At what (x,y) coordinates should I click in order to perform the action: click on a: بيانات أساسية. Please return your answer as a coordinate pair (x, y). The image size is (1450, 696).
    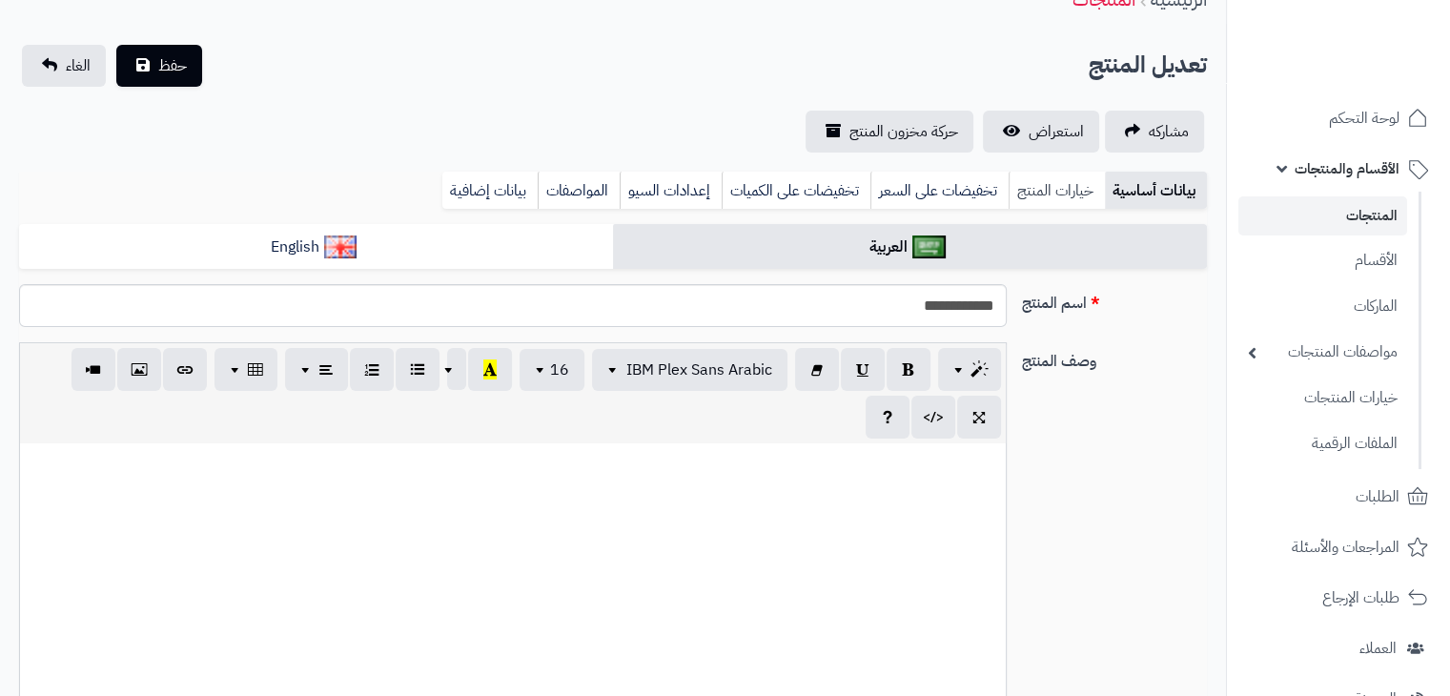
    Looking at the image, I should click on (1156, 191).